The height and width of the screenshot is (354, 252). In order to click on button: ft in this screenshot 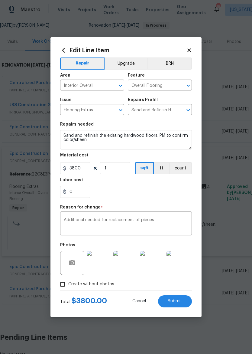, I will do `click(162, 168)`.